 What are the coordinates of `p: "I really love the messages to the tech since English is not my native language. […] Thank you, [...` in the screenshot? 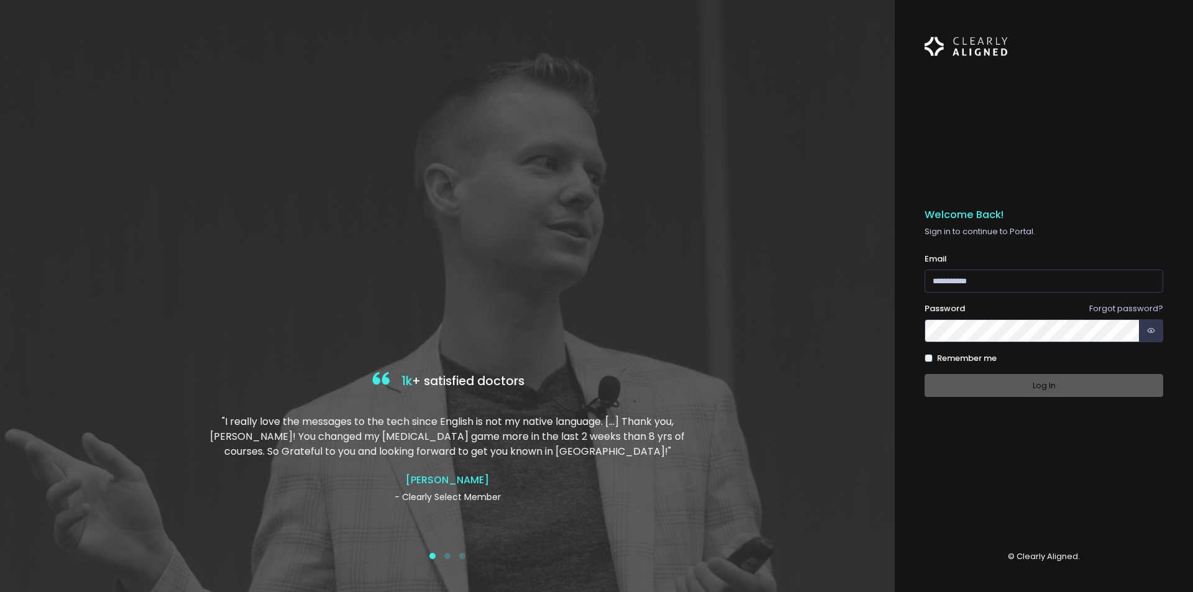 It's located at (447, 437).